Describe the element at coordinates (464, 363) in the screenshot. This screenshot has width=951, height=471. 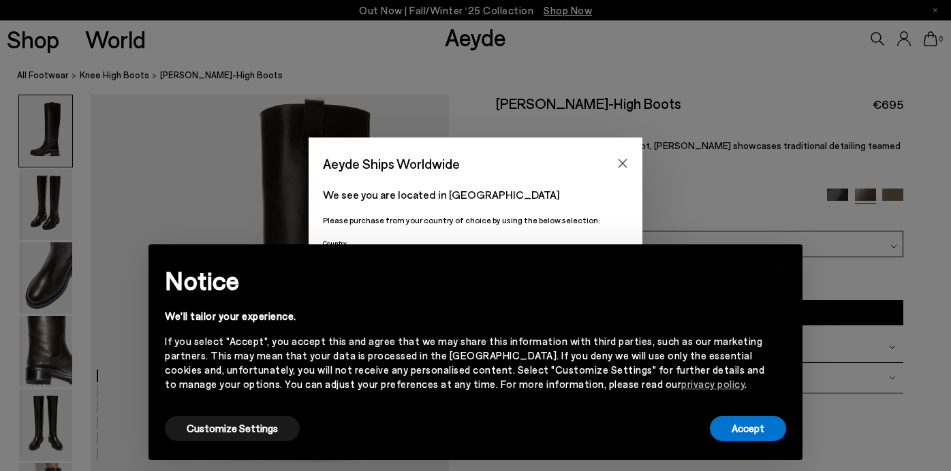
I see `div: If you select "Accept", you accept this and agree that we may share this information with third p...` at that location.